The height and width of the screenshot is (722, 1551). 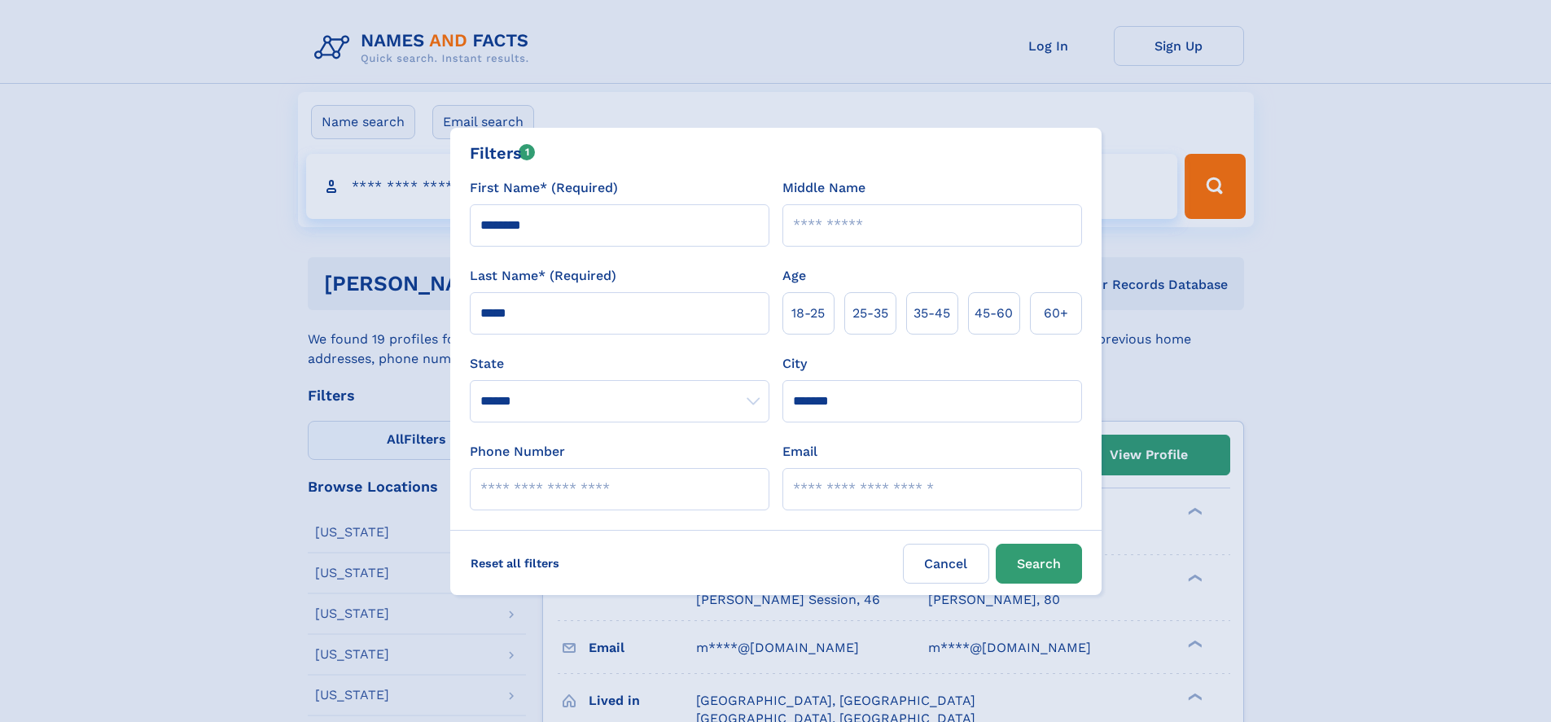 I want to click on button: Search, so click(x=1039, y=564).